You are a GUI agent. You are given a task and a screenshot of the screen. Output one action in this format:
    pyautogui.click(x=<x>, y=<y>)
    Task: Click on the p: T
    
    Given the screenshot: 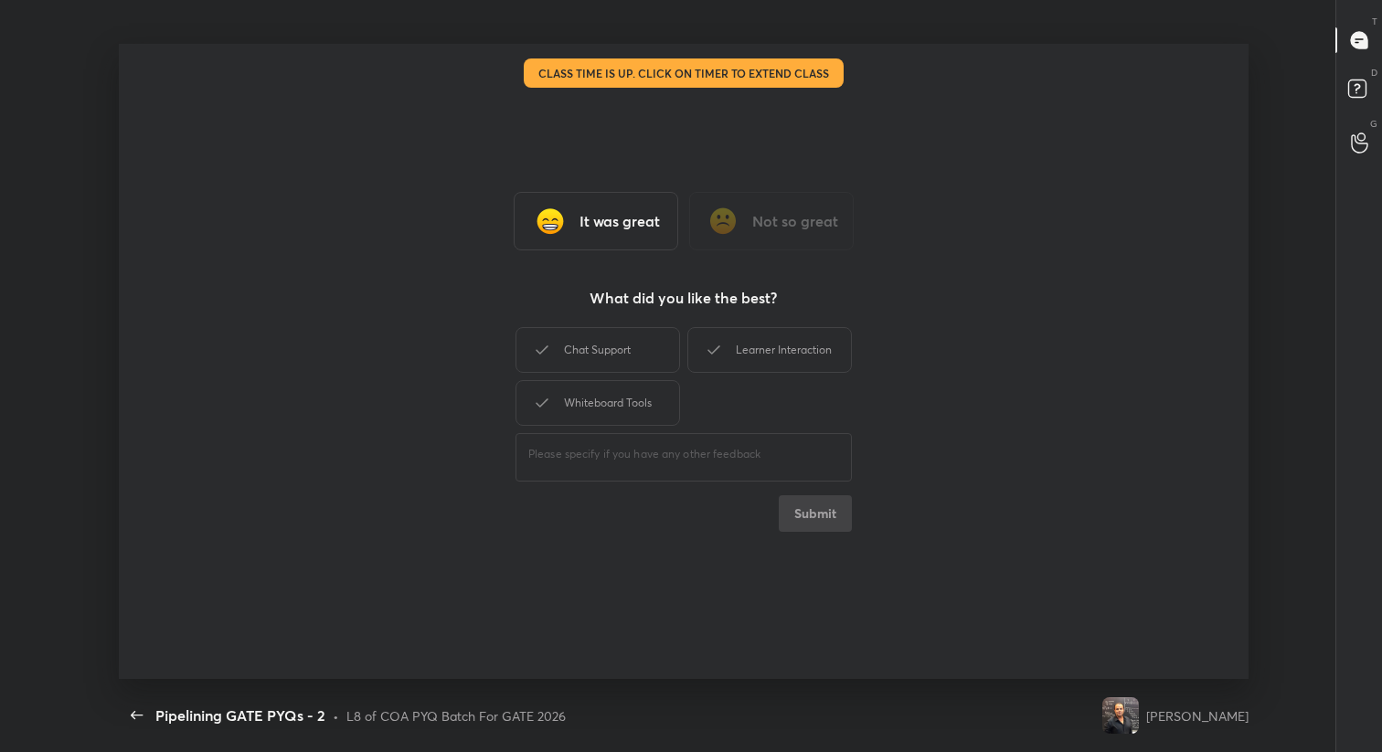 What is the action you would take?
    pyautogui.click(x=1375, y=21)
    